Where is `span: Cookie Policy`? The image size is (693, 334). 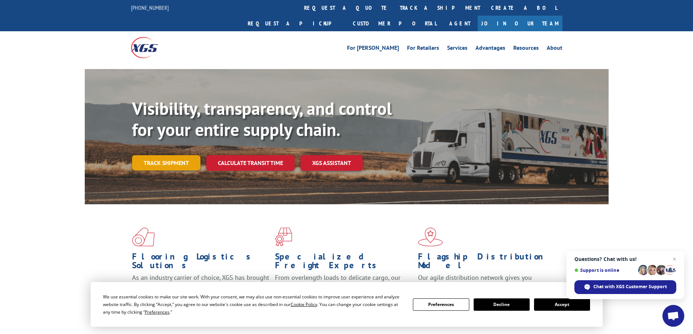 span: Cookie Policy is located at coordinates (304, 304).